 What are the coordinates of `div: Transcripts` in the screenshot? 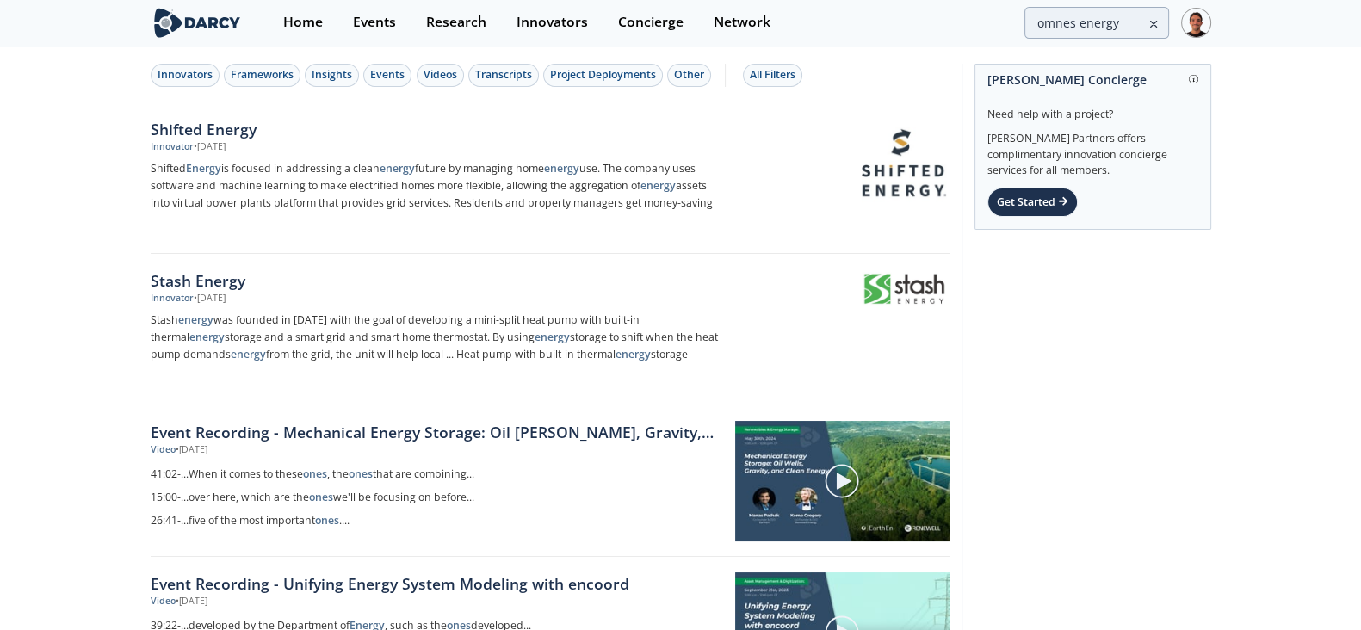 It's located at (504, 75).